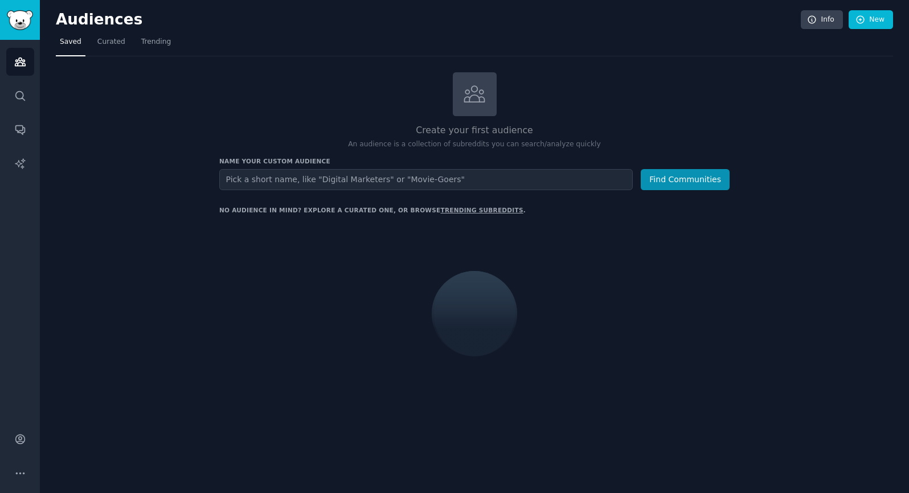 The image size is (909, 493). I want to click on a: New, so click(871, 20).